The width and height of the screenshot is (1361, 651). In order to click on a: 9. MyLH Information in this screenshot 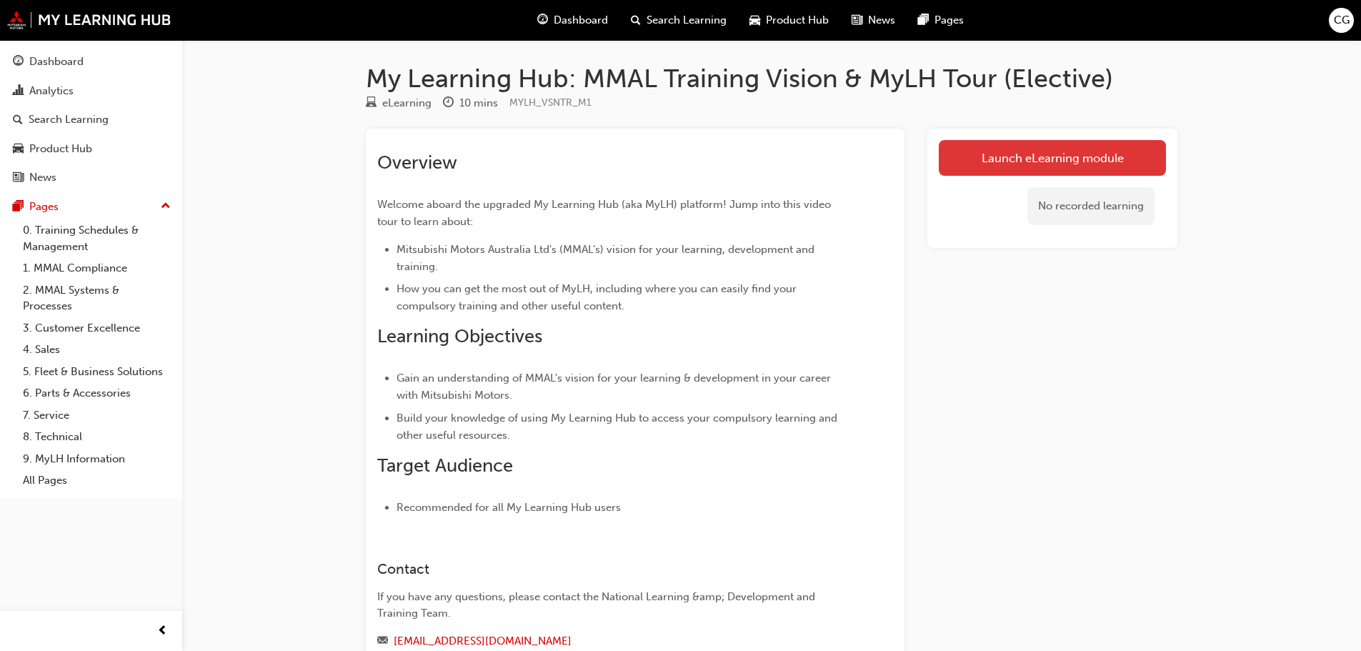, I will do `click(96, 459)`.